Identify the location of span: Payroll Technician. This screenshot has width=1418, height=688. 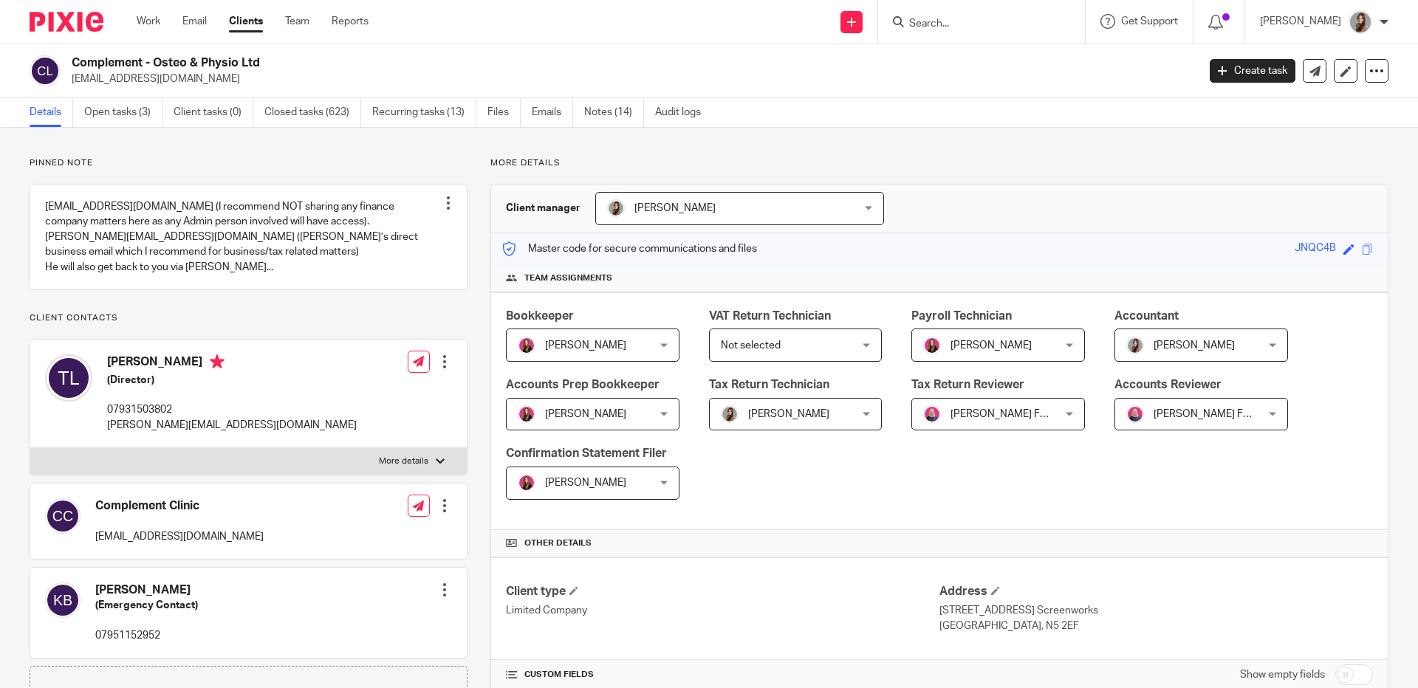
(962, 316).